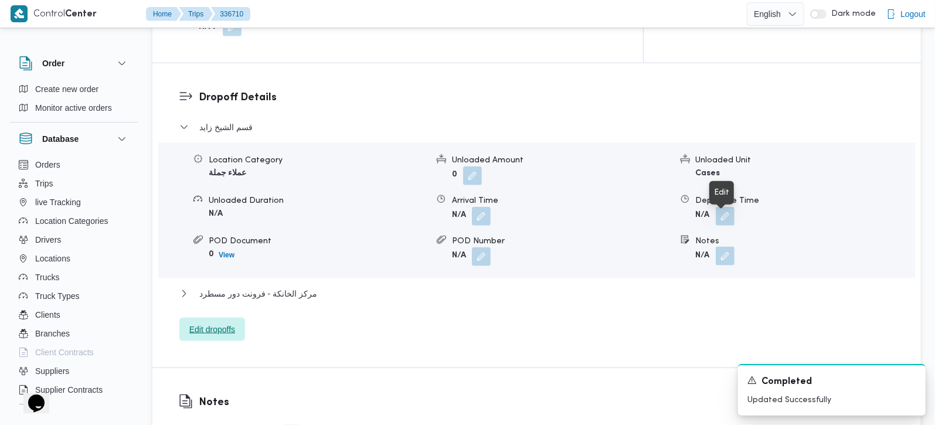 This screenshot has height=425, width=935. Describe the element at coordinates (537, 127) in the screenshot. I see `button: قسم الشيخ زايد` at that location.